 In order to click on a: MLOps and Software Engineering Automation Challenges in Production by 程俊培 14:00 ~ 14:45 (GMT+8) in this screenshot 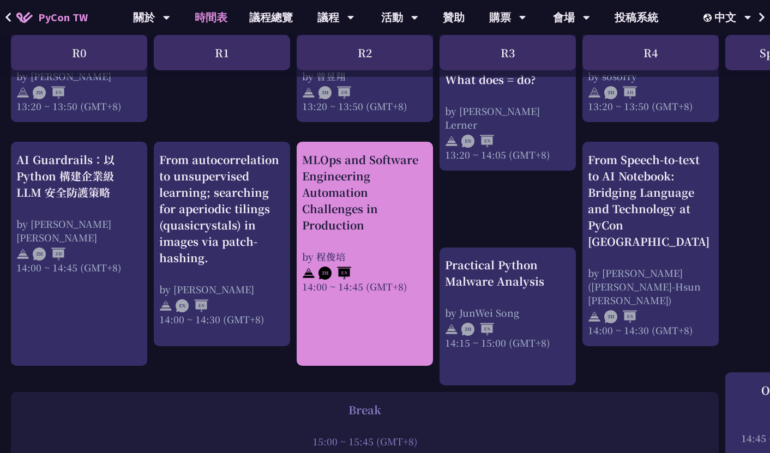, I will do `click(365, 254)`.